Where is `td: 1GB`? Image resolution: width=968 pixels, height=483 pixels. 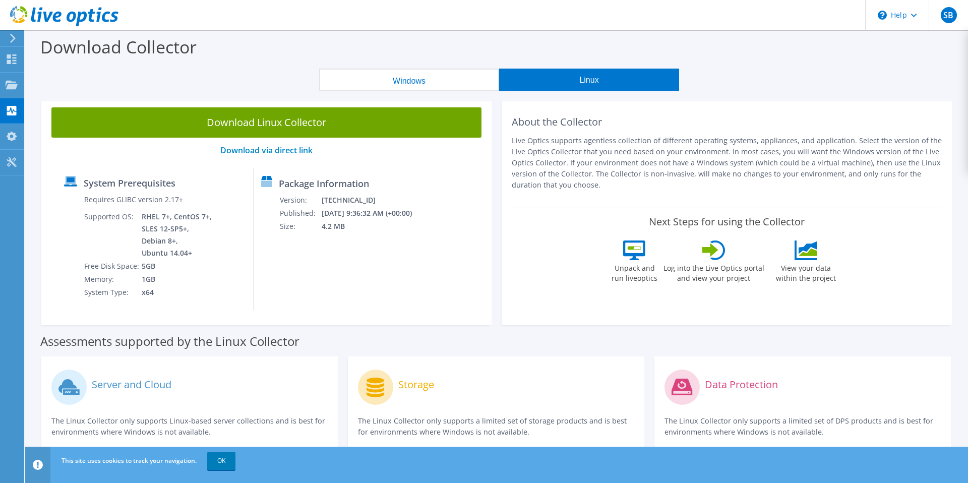
td: 1GB is located at coordinates (177, 279).